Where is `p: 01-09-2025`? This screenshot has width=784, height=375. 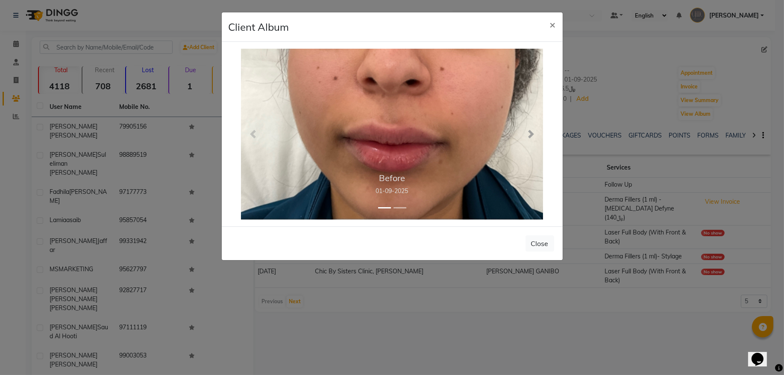 p: 01-09-2025 is located at coordinates (392, 191).